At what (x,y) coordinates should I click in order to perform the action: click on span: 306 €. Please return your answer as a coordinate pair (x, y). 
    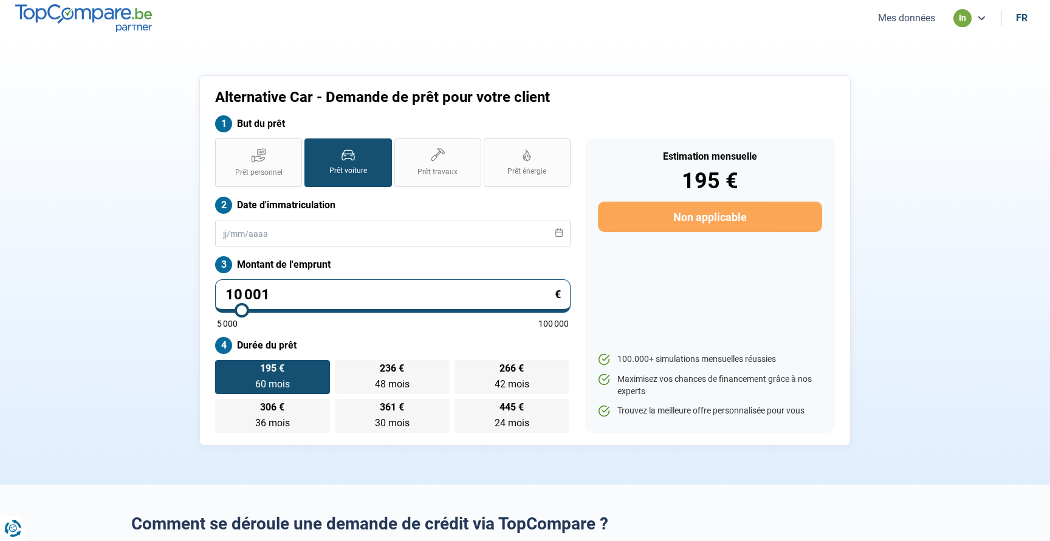
    Looking at the image, I should click on (272, 408).